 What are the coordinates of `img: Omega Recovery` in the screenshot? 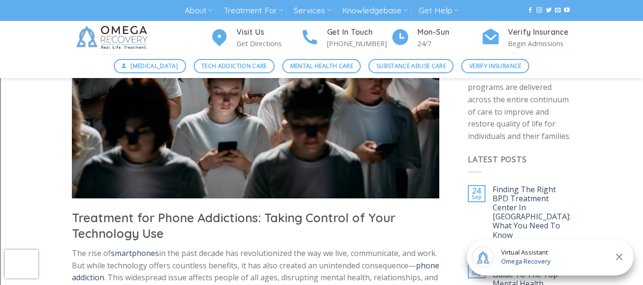 It's located at (113, 38).